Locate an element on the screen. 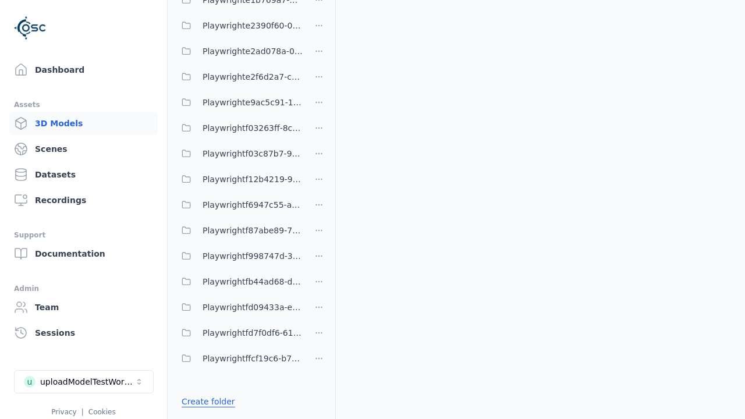 Image resolution: width=745 pixels, height=419 pixels. div: uploadModelTestWorkspace is located at coordinates (87, 382).